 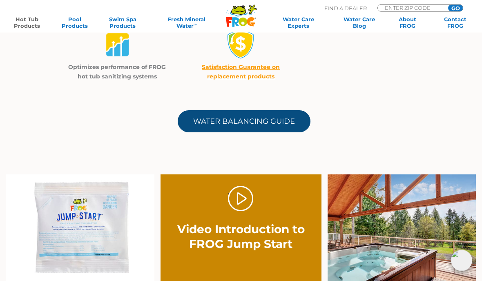 I want to click on input: Zip Code Form, so click(x=412, y=8).